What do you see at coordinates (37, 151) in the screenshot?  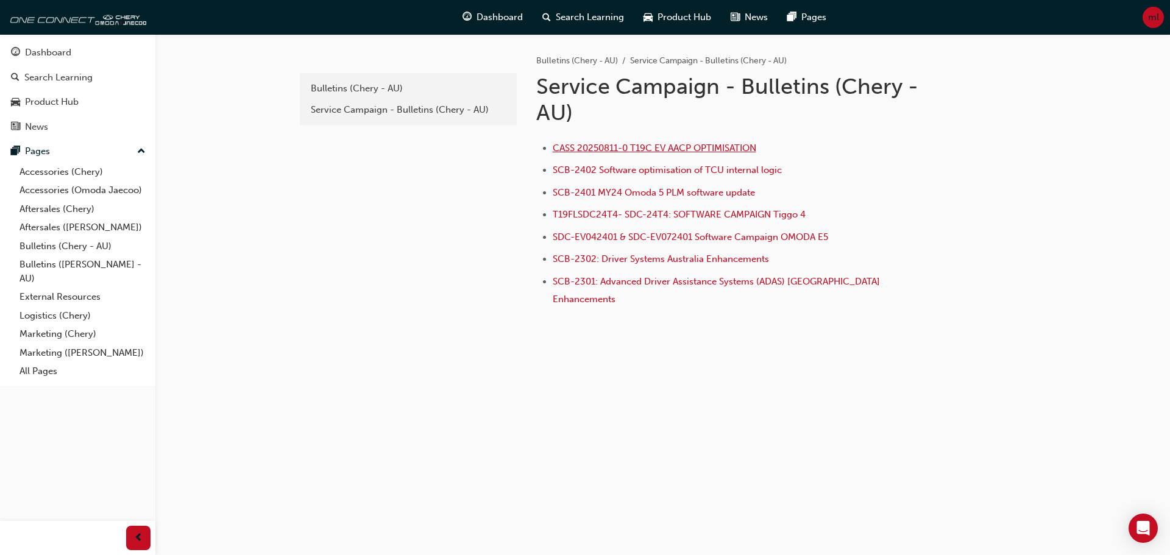 I see `div: Pages` at bounding box center [37, 151].